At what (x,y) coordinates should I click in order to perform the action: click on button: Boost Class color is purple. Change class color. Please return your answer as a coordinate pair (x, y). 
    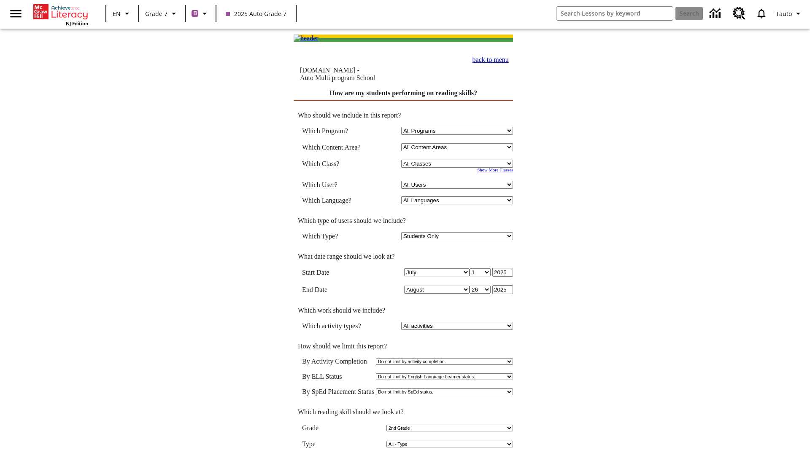
    Looking at the image, I should click on (200, 13).